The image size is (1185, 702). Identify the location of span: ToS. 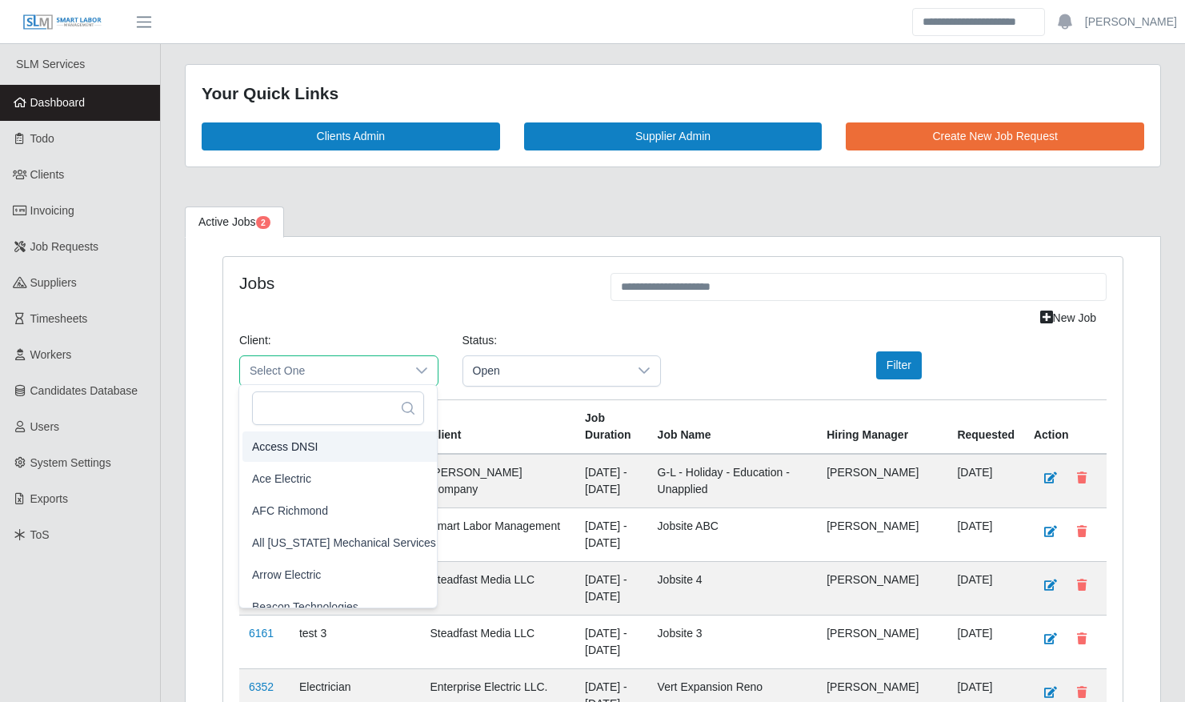
(40, 534).